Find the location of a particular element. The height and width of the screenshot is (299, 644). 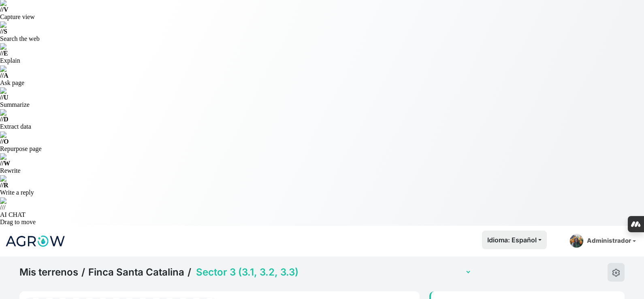

img: admin-picture is located at coordinates (576, 241).